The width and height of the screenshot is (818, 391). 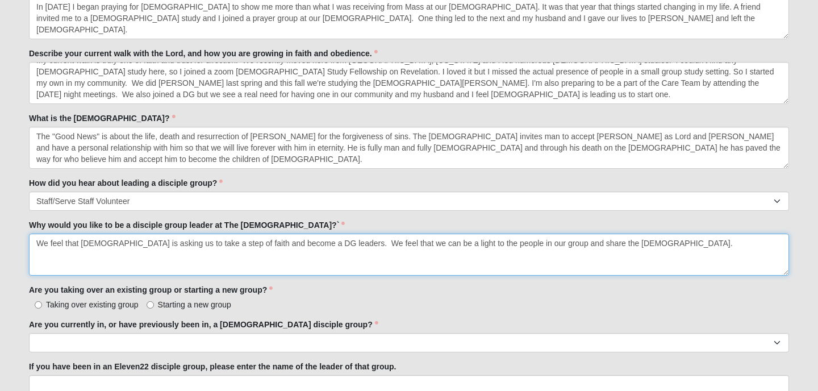 I want to click on input: Taking over existing group, so click(x=38, y=305).